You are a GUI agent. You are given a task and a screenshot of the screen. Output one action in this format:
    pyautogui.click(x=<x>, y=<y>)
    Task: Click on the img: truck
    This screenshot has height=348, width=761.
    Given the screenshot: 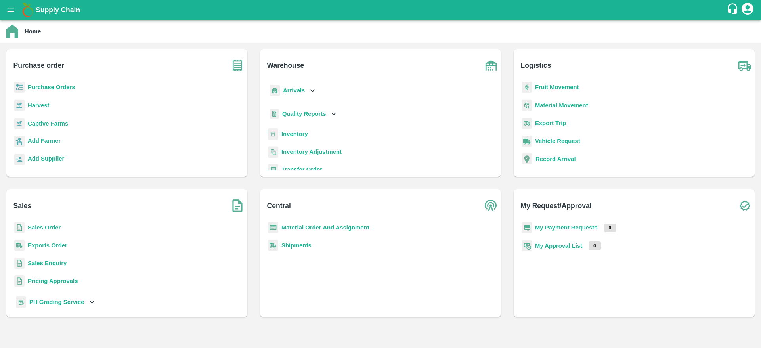 What is the action you would take?
    pyautogui.click(x=745, y=65)
    